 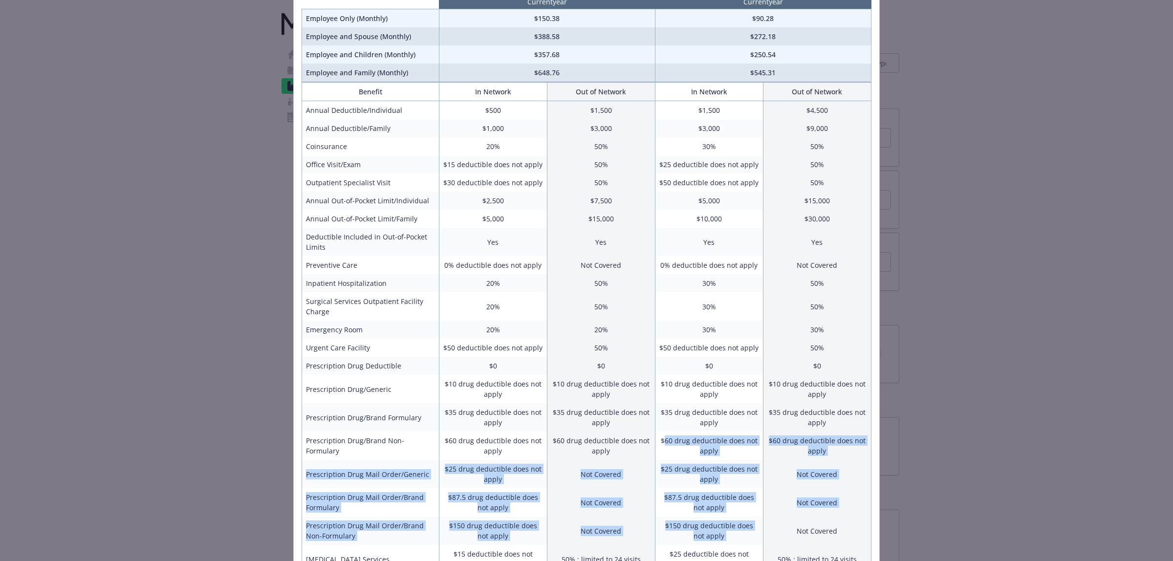 I want to click on td: Emergency Room, so click(x=370, y=329).